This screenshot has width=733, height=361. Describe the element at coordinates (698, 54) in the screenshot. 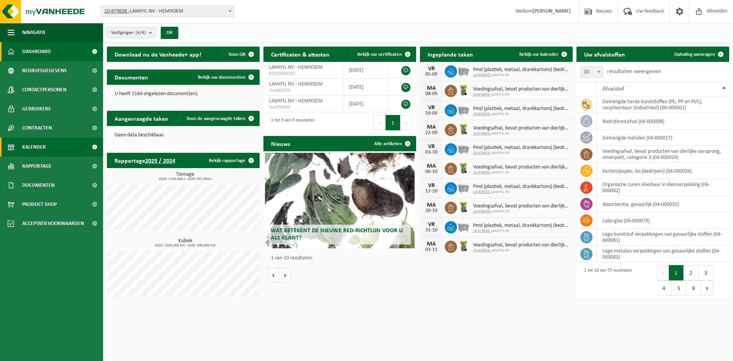

I see `a: Ophaling aanvragen` at that location.